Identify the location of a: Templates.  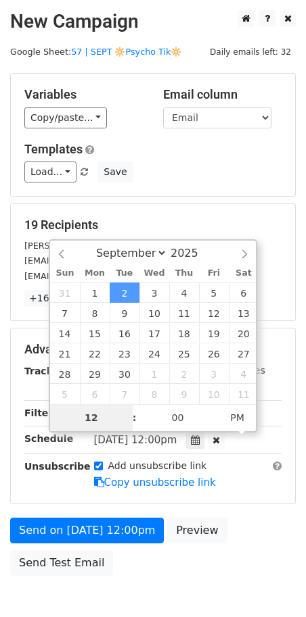
(53, 149).